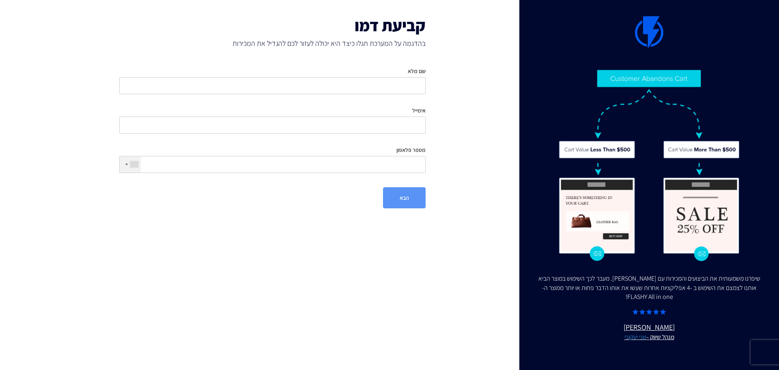  Describe the element at coordinates (272, 25) in the screenshot. I see `h1: קביעת דמו` at that location.